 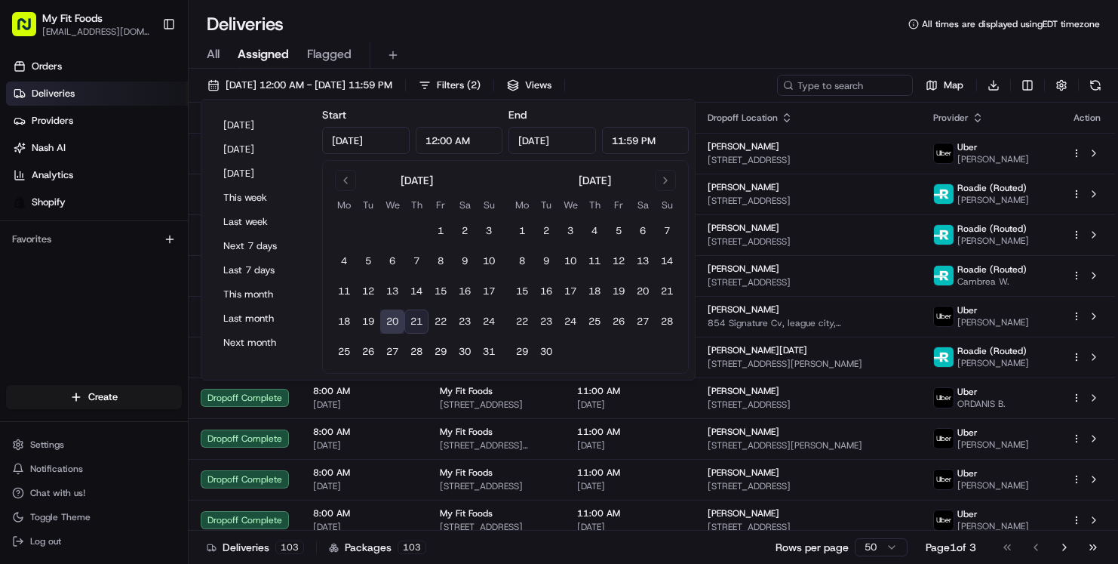 What do you see at coordinates (52, 175) in the screenshot?
I see `span: Analytics` at bounding box center [52, 175].